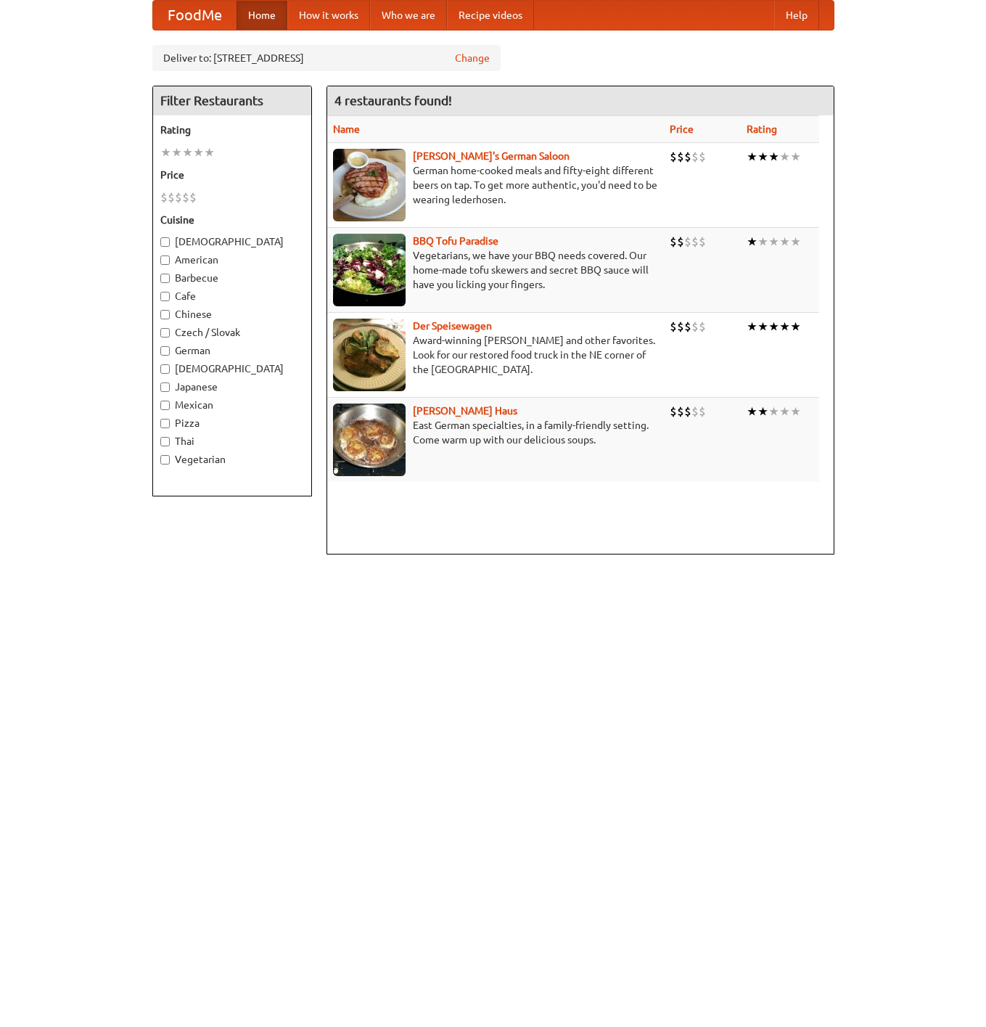 This screenshot has width=986, height=1027. What do you see at coordinates (496, 185) in the screenshot?
I see `p: German home-cooked meals and fifty-eight different beers on tap. To get more authentic, you'd nee...` at bounding box center [496, 185].